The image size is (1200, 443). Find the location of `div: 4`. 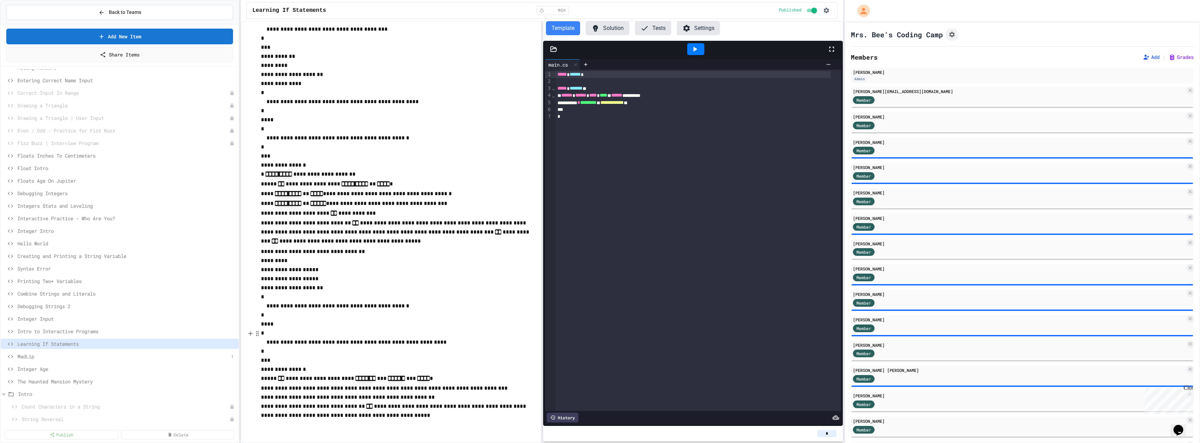

div: 4 is located at coordinates (549, 96).